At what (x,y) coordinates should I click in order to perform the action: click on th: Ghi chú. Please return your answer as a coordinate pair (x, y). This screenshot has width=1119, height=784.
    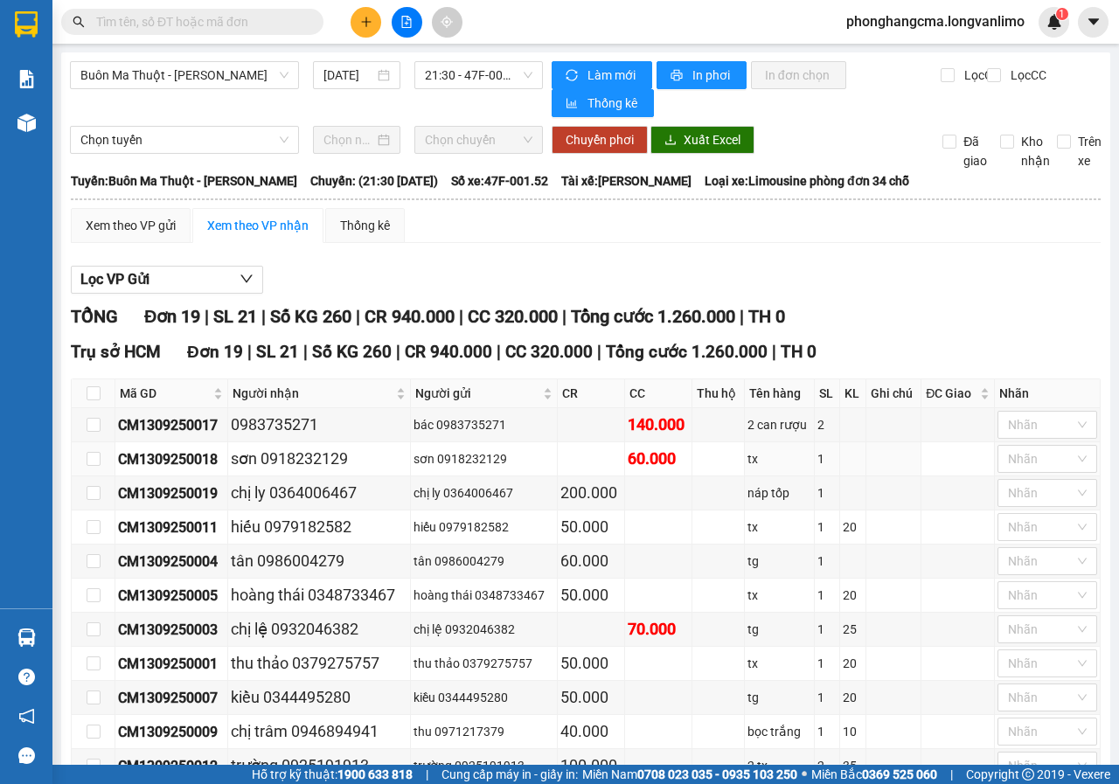
    Looking at the image, I should click on (893, 393).